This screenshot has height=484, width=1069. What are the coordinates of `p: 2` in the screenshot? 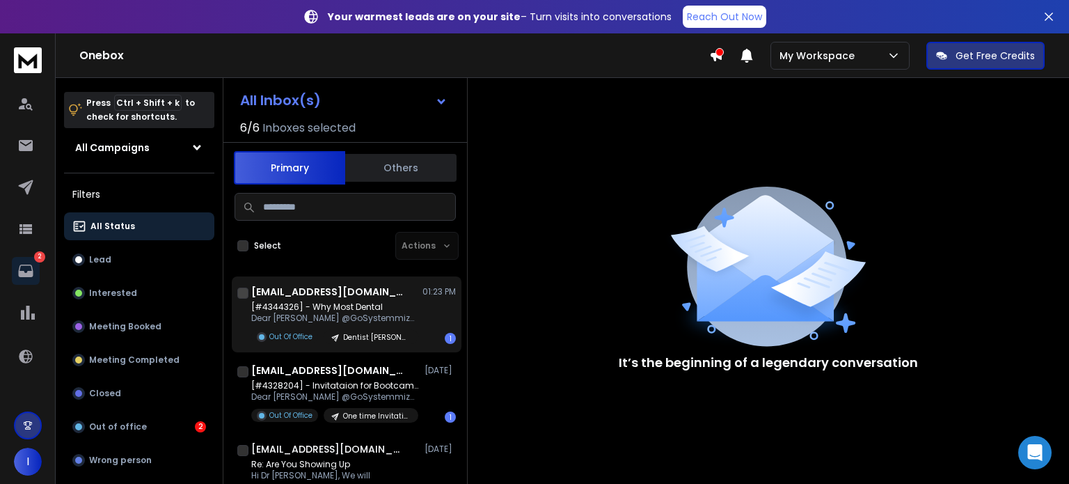 It's located at (40, 257).